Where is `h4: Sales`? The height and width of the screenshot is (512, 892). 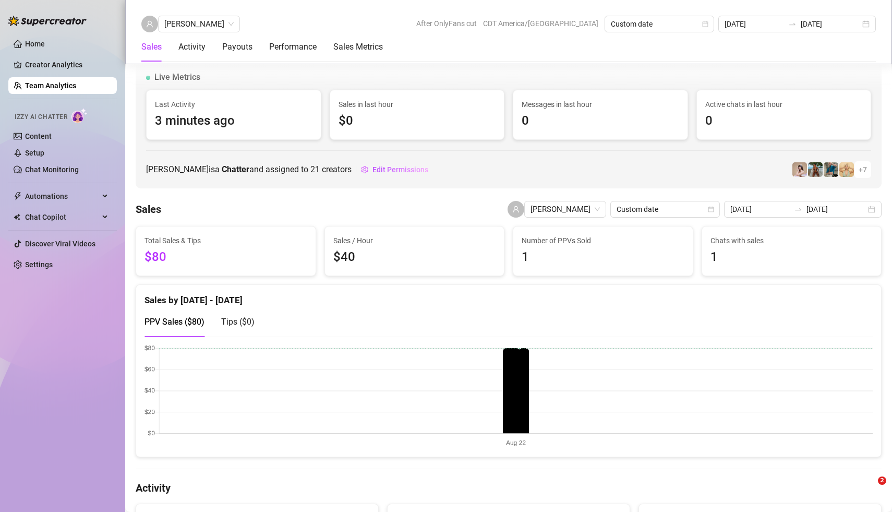 h4: Sales is located at coordinates (148, 209).